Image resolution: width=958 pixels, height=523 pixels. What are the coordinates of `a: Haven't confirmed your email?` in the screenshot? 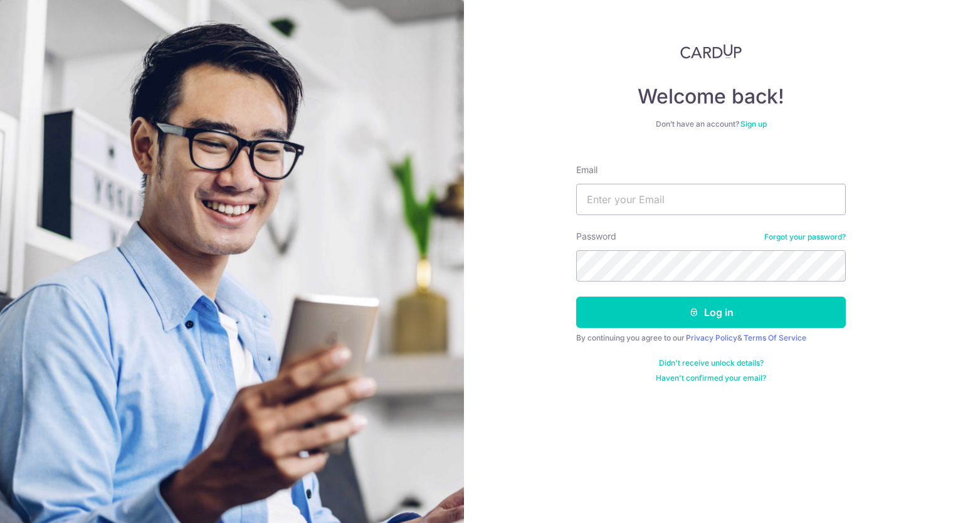 It's located at (711, 378).